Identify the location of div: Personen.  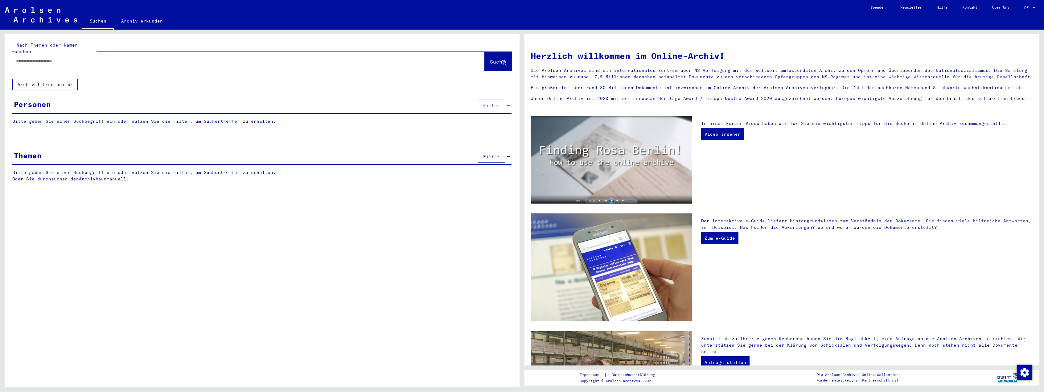
(32, 104).